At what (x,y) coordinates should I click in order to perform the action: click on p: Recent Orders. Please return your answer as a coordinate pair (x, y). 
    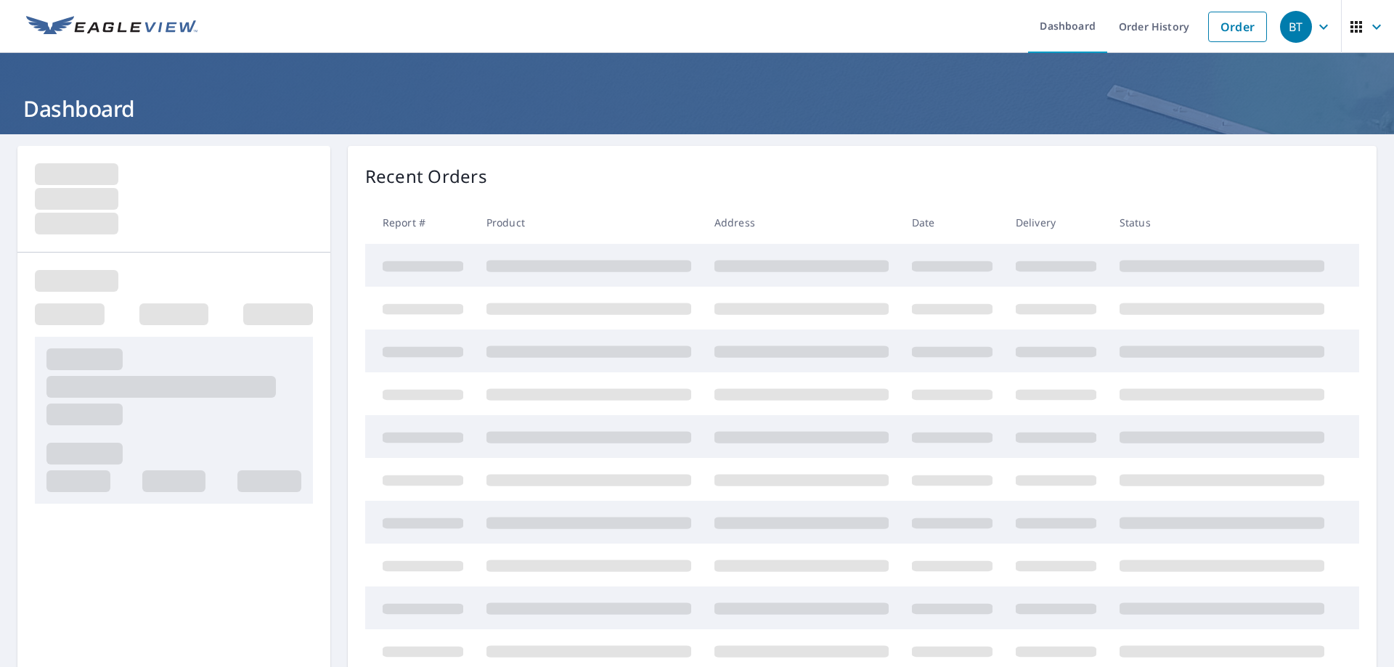
    Looking at the image, I should click on (426, 176).